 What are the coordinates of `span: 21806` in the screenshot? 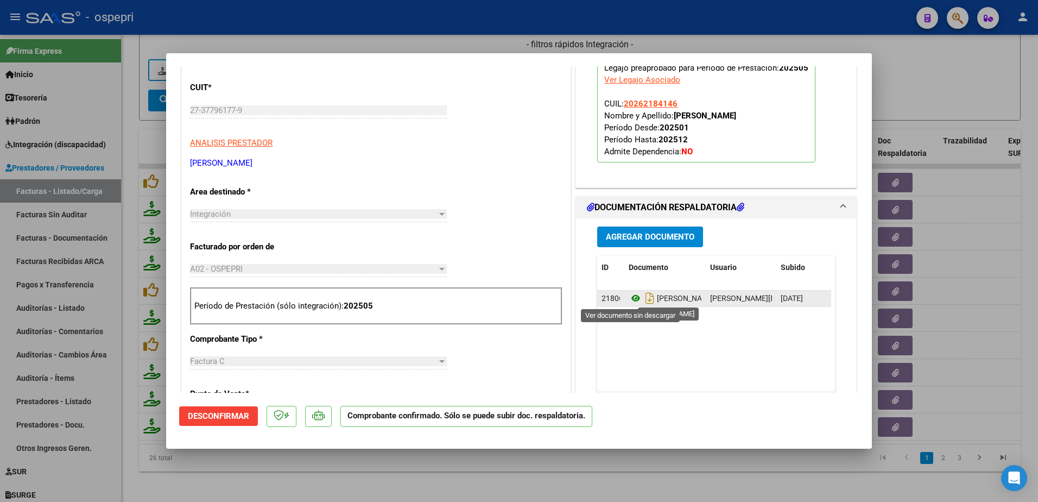 It's located at (612, 298).